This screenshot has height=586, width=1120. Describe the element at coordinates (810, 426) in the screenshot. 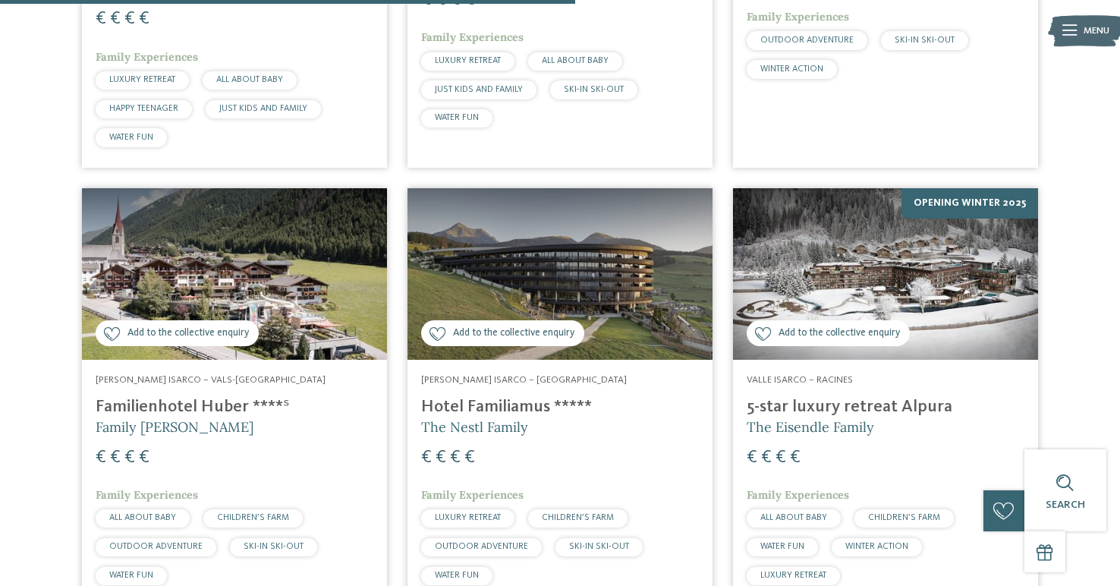

I see `span: The Eisendle Family` at that location.